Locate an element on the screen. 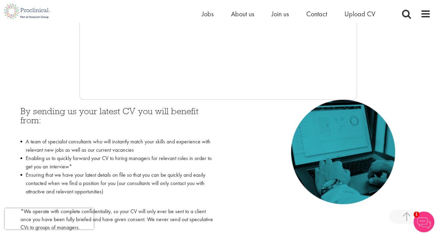  span: 1 is located at coordinates (416, 214).